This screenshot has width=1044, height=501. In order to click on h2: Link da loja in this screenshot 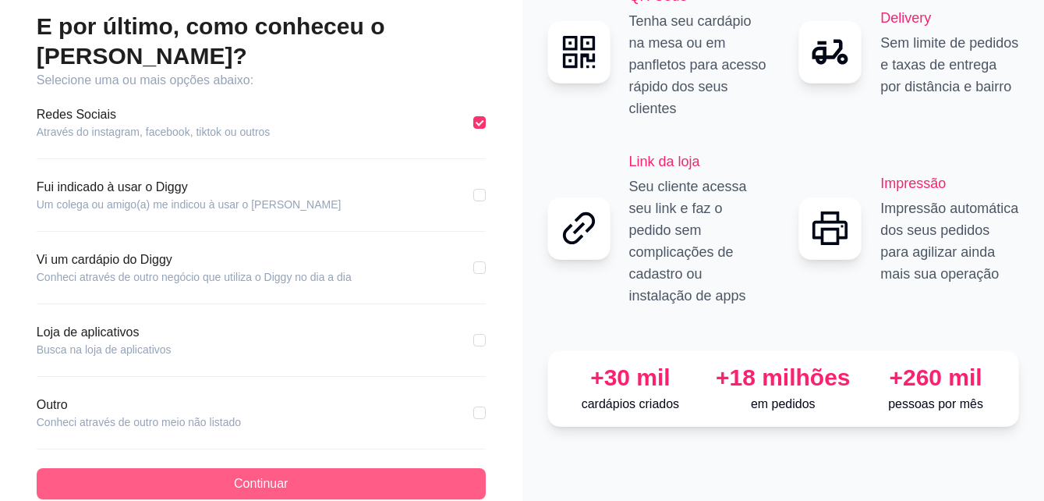, I will do `click(699, 161)`.